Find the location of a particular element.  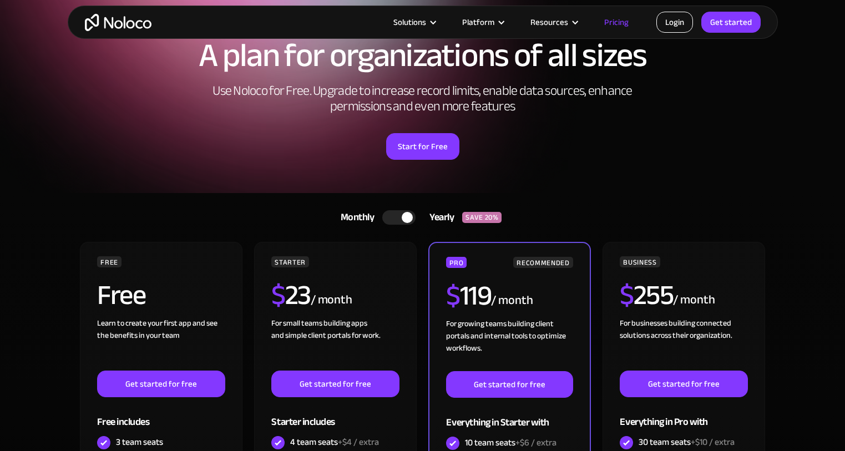

div: Everything in Starter with is located at coordinates (509, 415).